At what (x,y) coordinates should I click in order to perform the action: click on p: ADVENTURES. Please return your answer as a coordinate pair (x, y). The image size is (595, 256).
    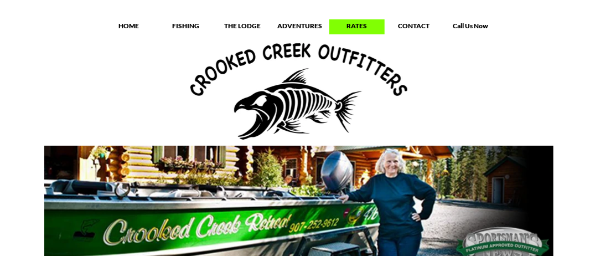
    Looking at the image, I should click on (300, 26).